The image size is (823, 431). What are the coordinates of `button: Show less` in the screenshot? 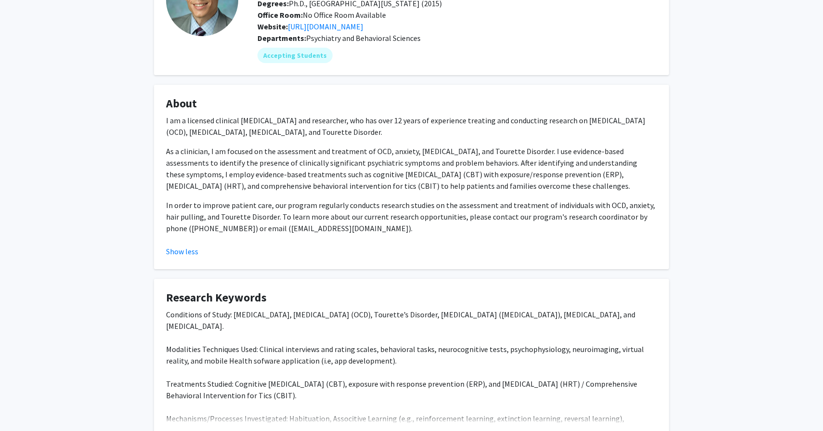 It's located at (182, 251).